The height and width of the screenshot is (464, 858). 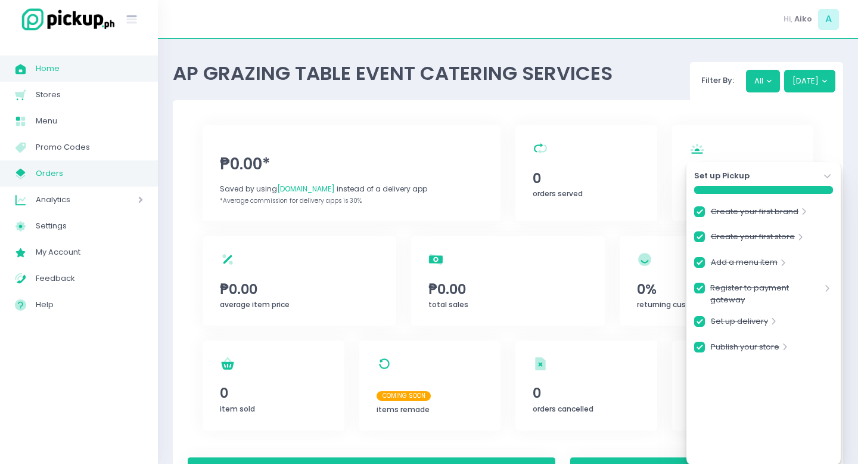 What do you see at coordinates (403, 409) in the screenshot?
I see `span: items remade` at bounding box center [403, 409].